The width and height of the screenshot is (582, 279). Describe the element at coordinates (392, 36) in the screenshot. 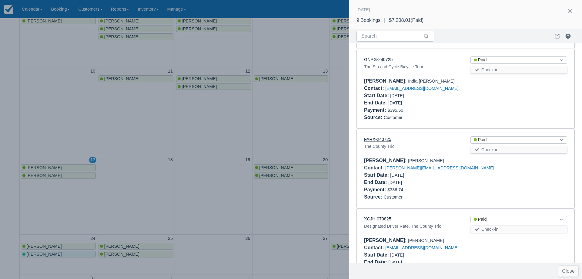

I see `input: Search` at that location.